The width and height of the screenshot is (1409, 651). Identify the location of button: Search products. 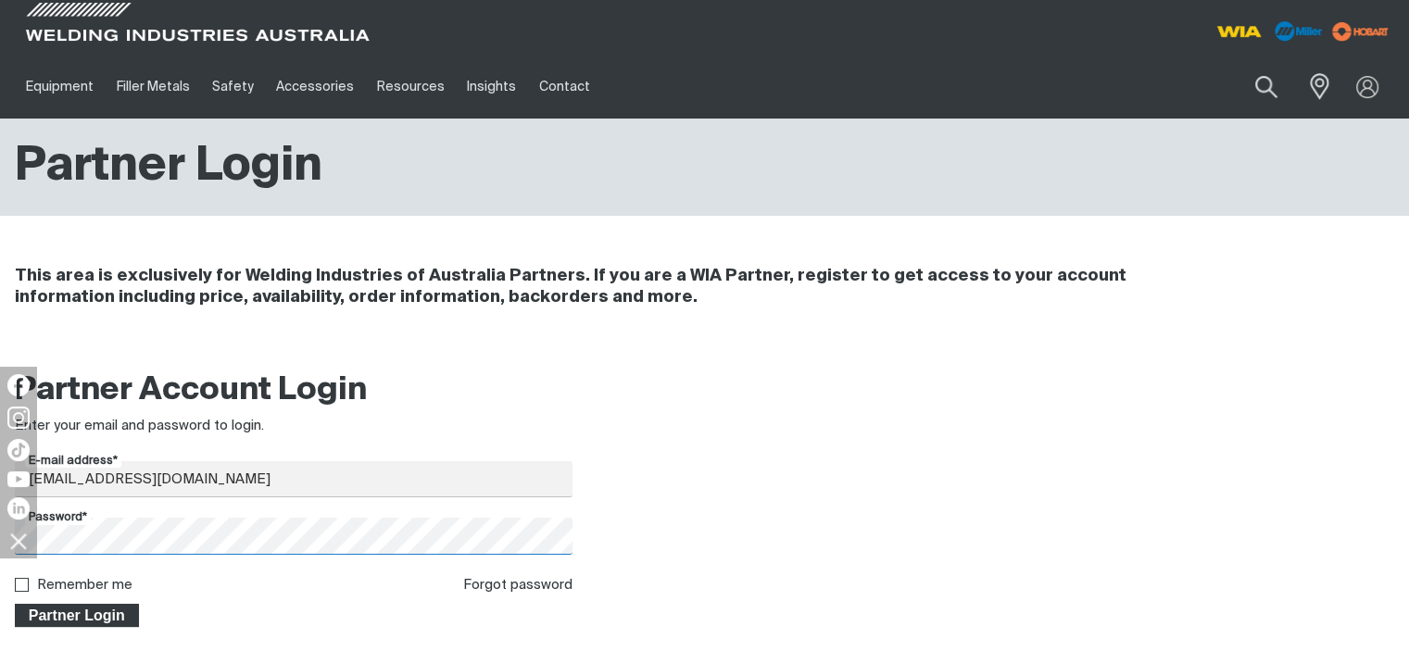
(1267, 86).